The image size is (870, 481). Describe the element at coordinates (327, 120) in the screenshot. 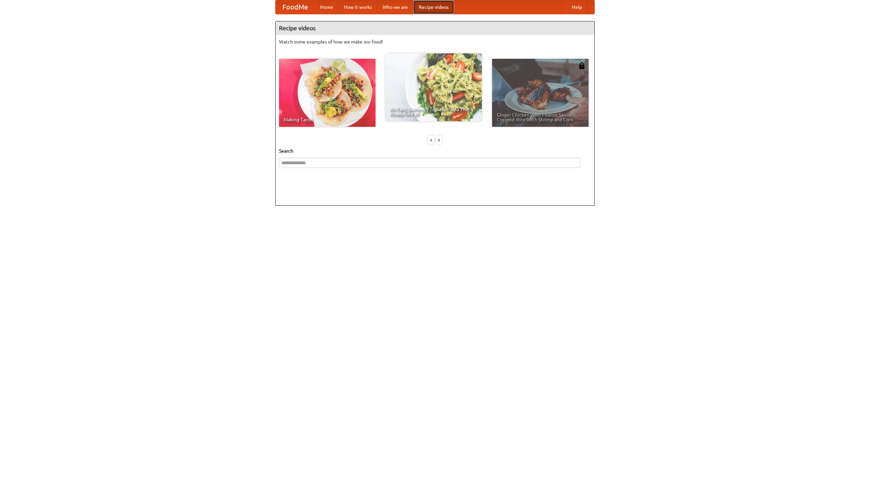

I see `span: Making Tacos` at that location.